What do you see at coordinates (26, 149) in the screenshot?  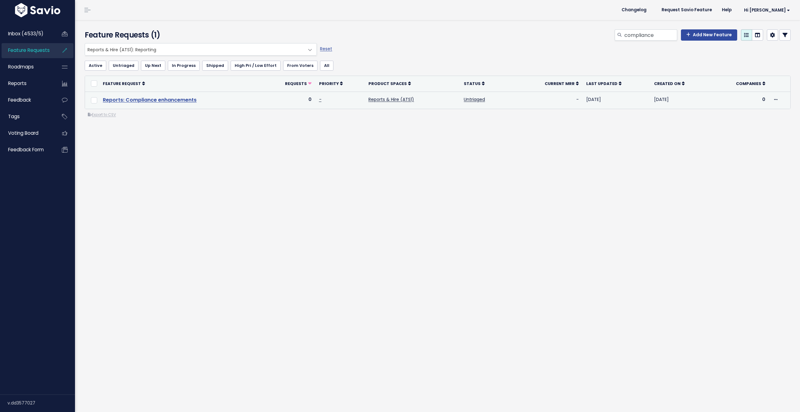 I see `span: Feedback form` at bounding box center [26, 149].